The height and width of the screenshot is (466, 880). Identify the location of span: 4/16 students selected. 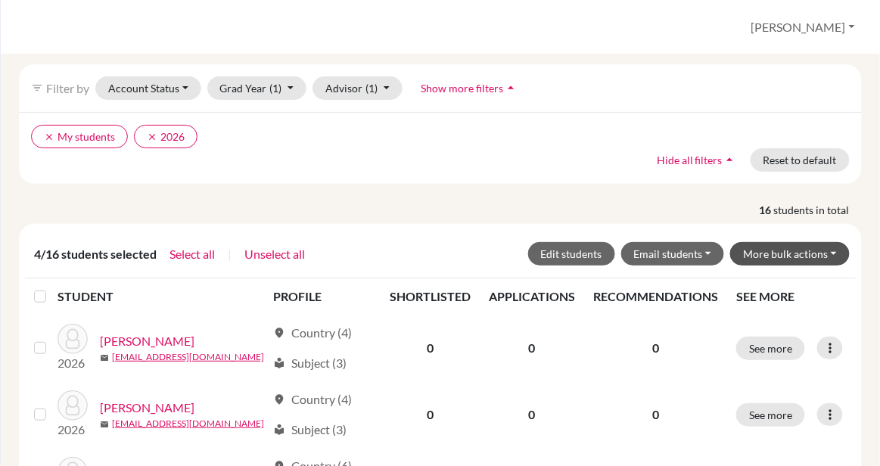
(95, 254).